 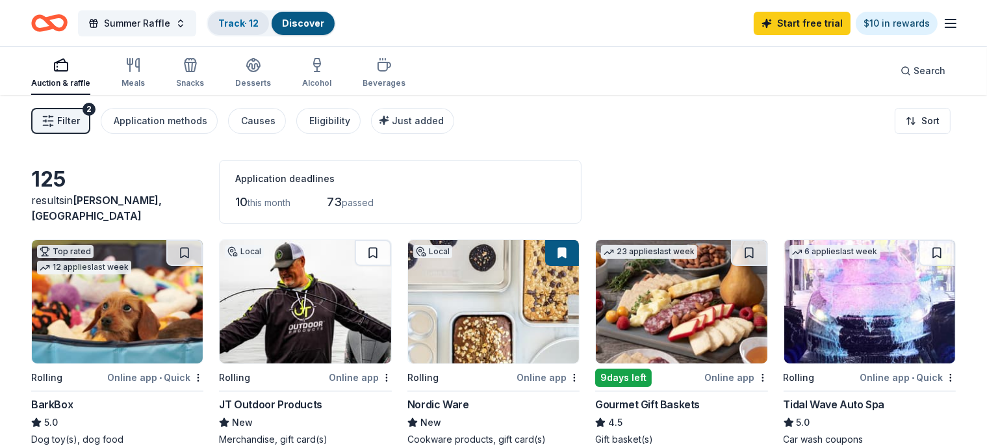 What do you see at coordinates (305, 342) in the screenshot?
I see `a: Image for JT Outdoor ProductsLocalRollingOnline appJT Outdoor ProductsNewMerchandise, gift card(s)` at bounding box center [305, 342].